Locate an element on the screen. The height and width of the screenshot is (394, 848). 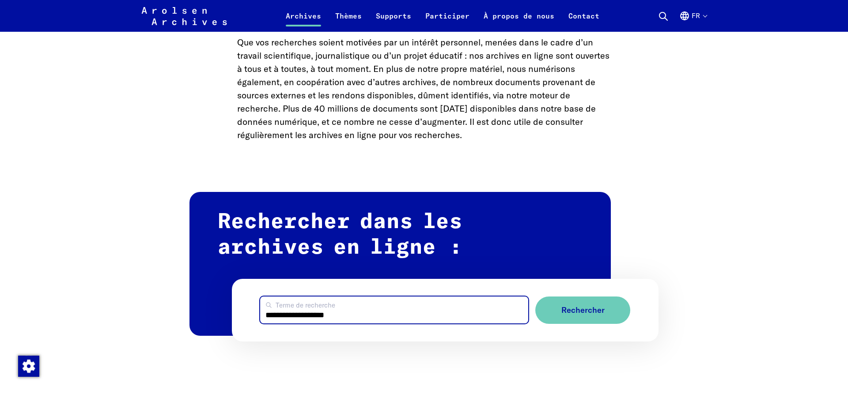
nav: Principal is located at coordinates (443, 16).